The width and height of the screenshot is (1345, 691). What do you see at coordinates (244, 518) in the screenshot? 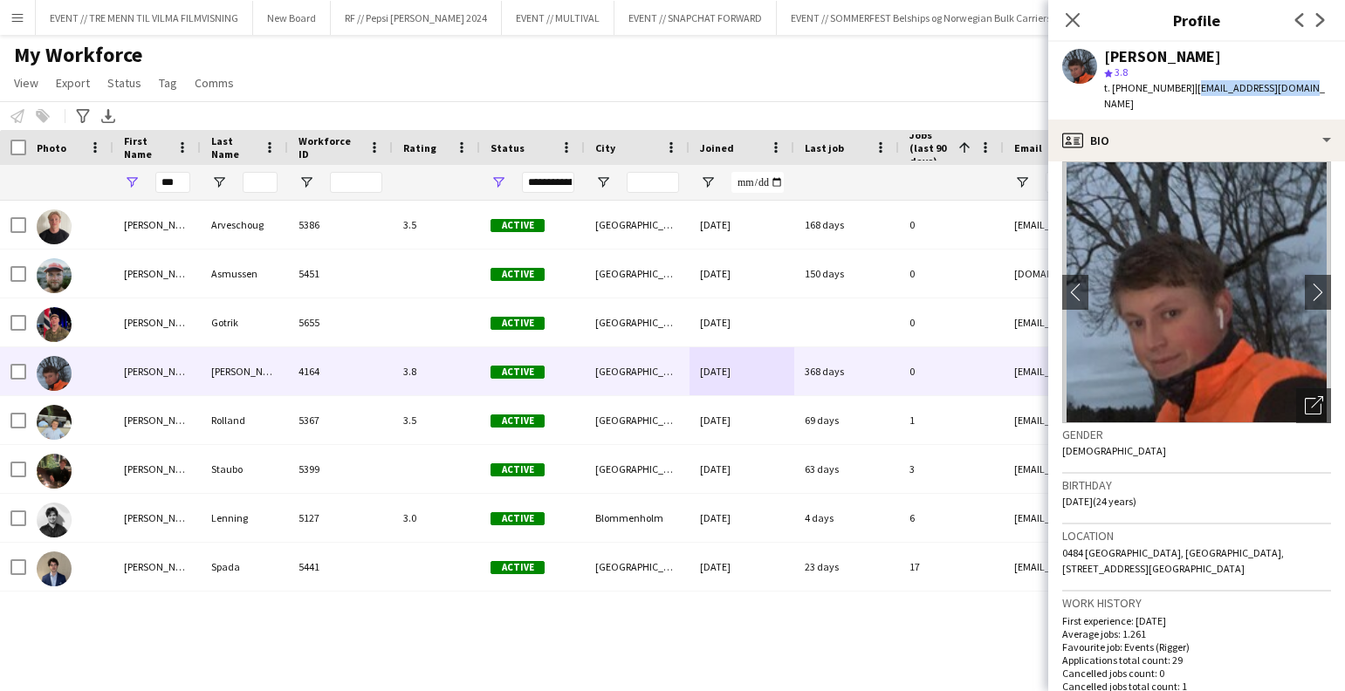
I see `div: Lenning` at bounding box center [244, 518].